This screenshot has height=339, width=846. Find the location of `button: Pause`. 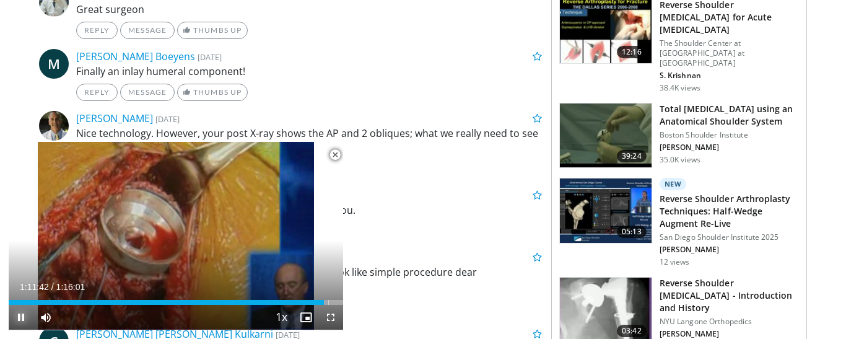

button: Pause is located at coordinates (21, 317).